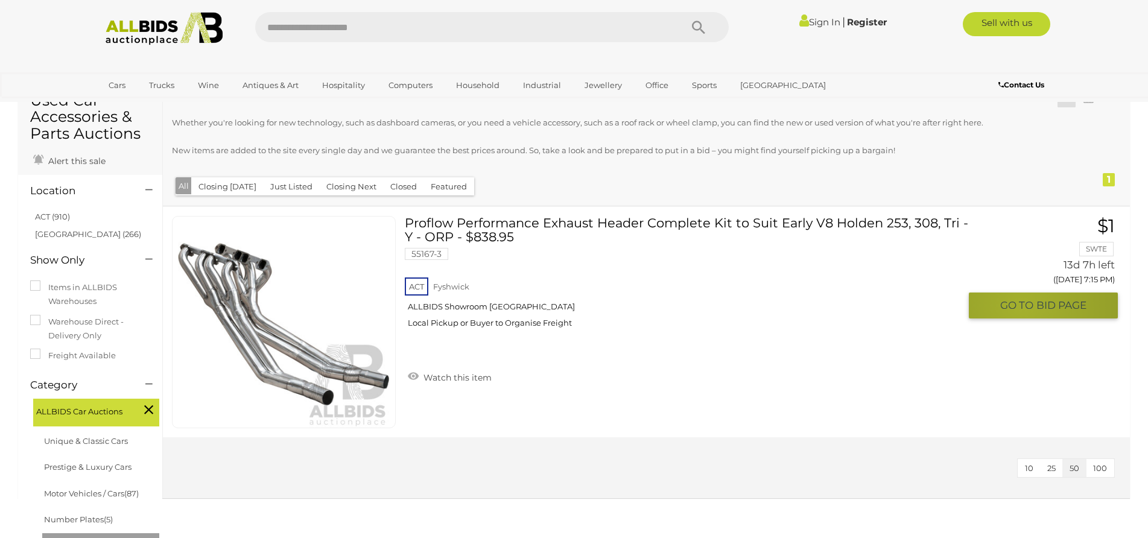 Image resolution: width=1148 pixels, height=538 pixels. I want to click on a: Computers, so click(410, 85).